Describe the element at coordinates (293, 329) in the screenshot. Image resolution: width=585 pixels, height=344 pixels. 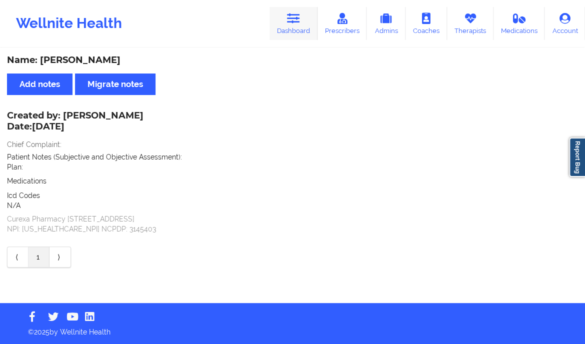
I see `p: © 2025 by Wellnite Health` at that location.